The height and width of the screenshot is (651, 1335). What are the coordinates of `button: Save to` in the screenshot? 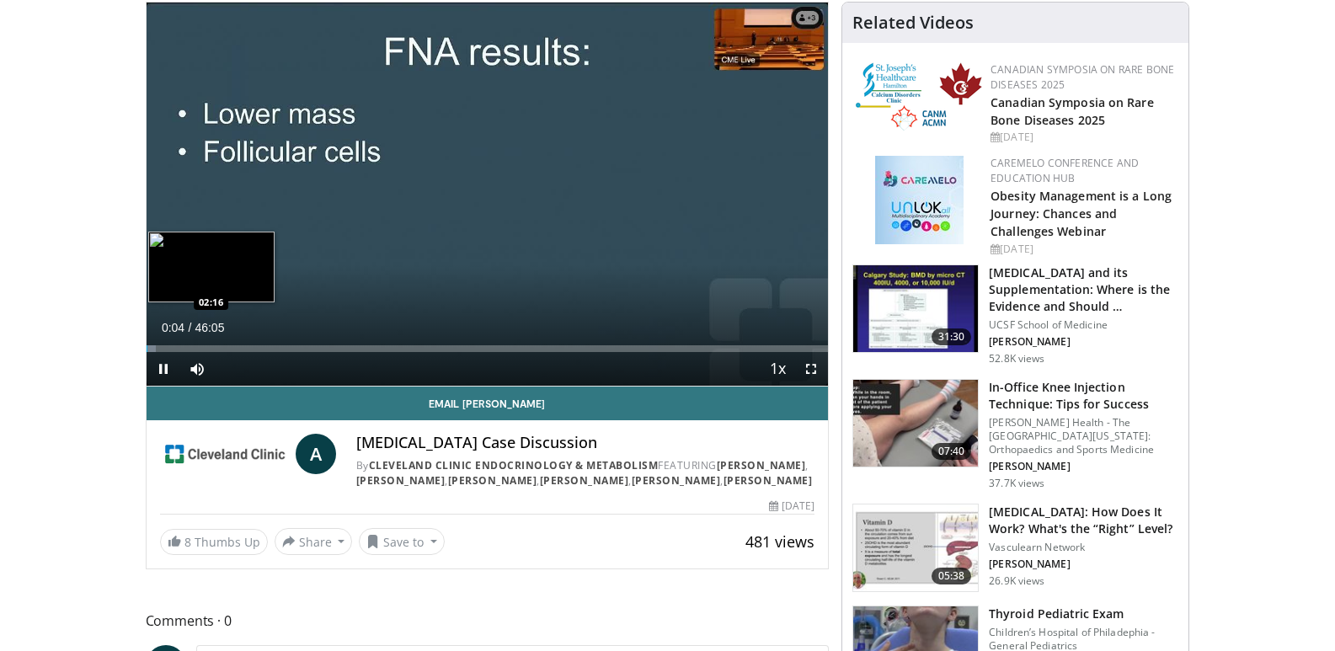 It's located at (402, 542).